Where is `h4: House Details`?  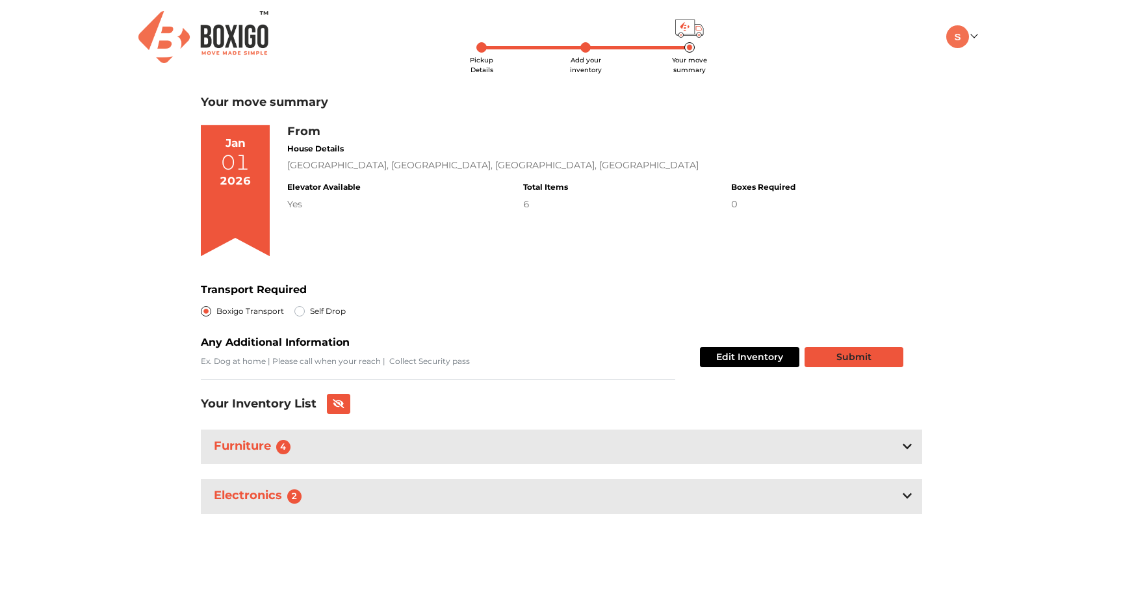 h4: House Details is located at coordinates (541, 149).